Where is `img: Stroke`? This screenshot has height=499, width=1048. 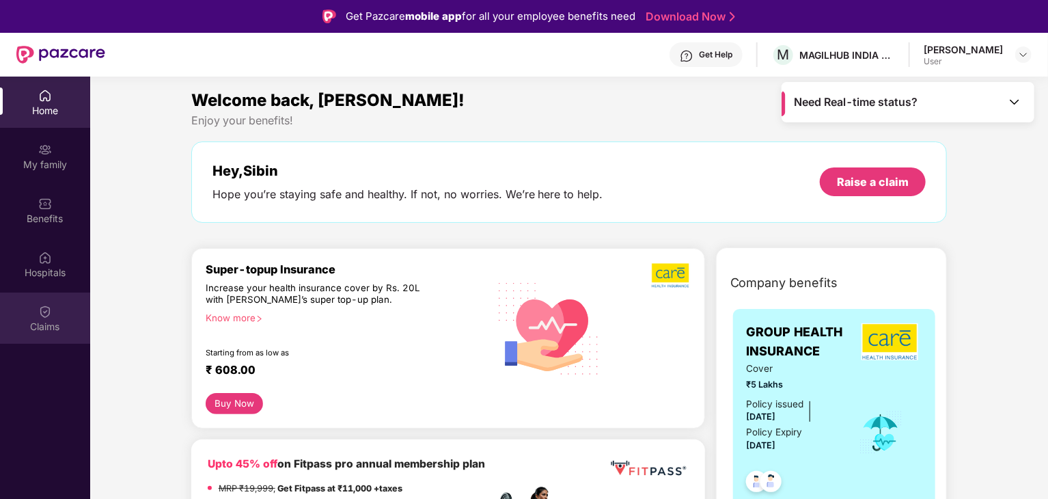 img: Stroke is located at coordinates (732, 16).